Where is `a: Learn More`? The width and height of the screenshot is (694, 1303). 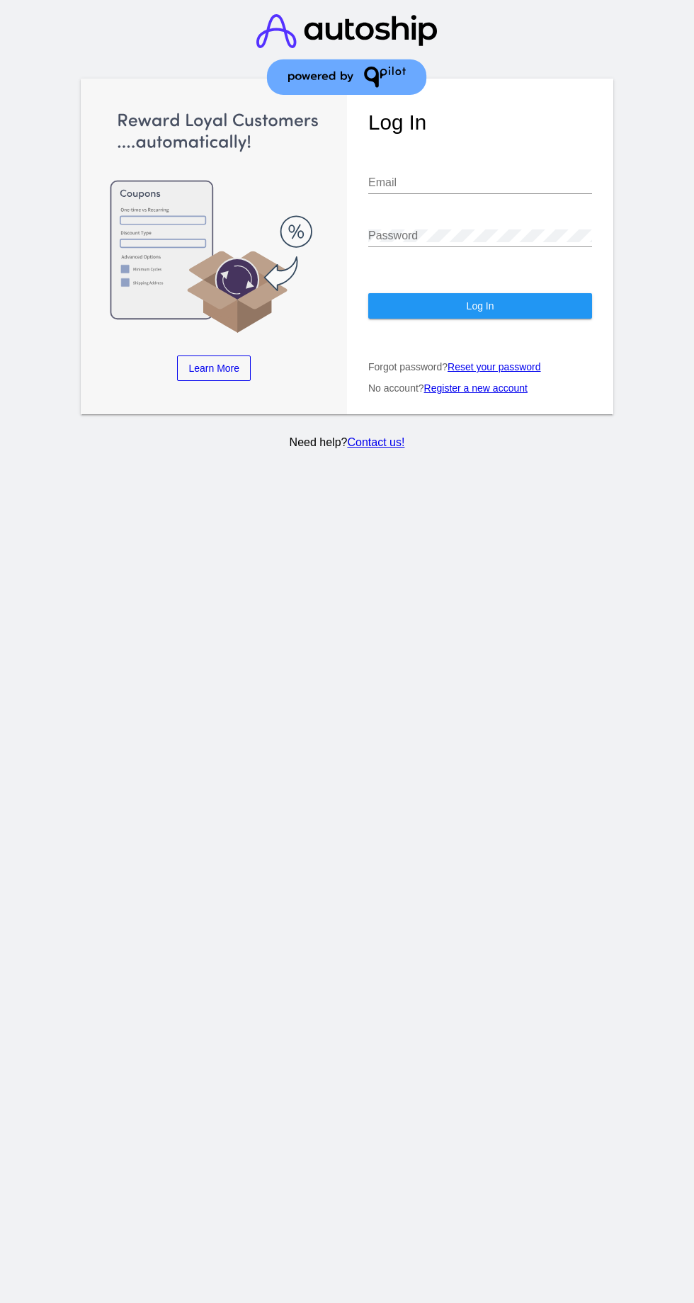 a: Learn More is located at coordinates (214, 368).